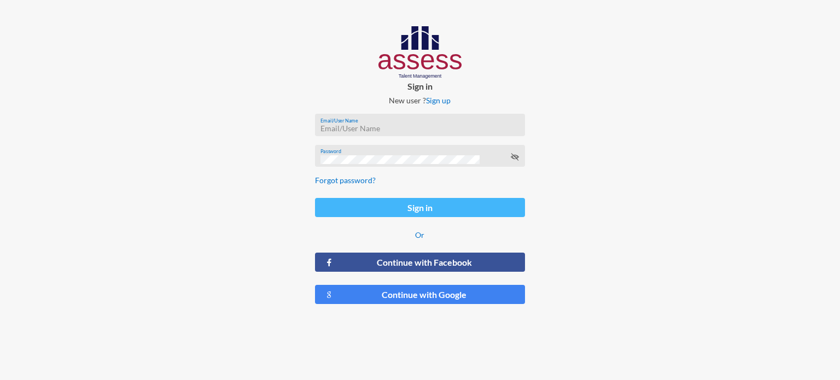  I want to click on button: Continue with Facebook, so click(420, 262).